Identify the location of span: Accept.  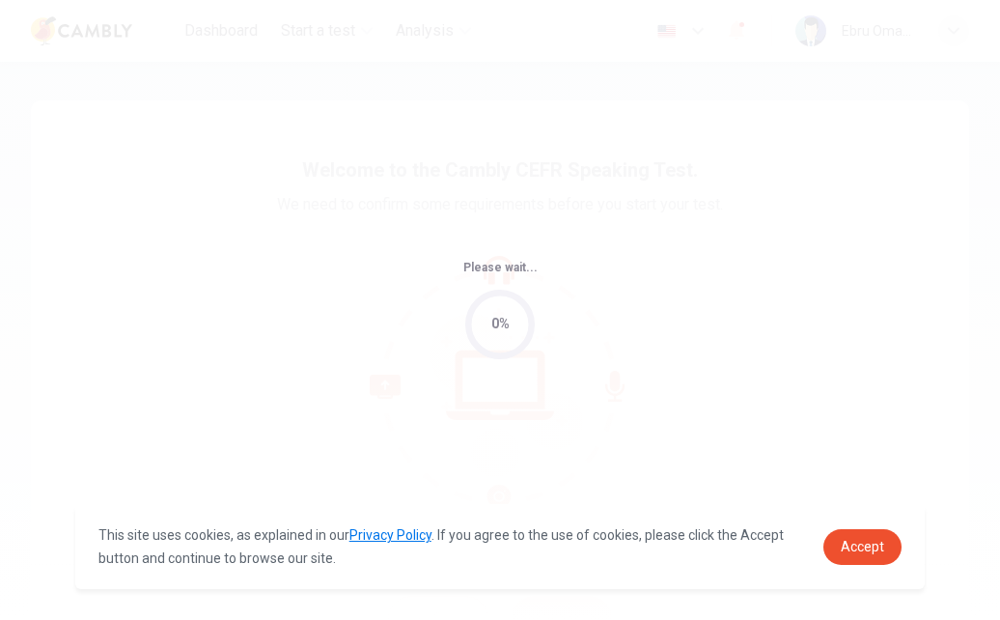
(862, 547).